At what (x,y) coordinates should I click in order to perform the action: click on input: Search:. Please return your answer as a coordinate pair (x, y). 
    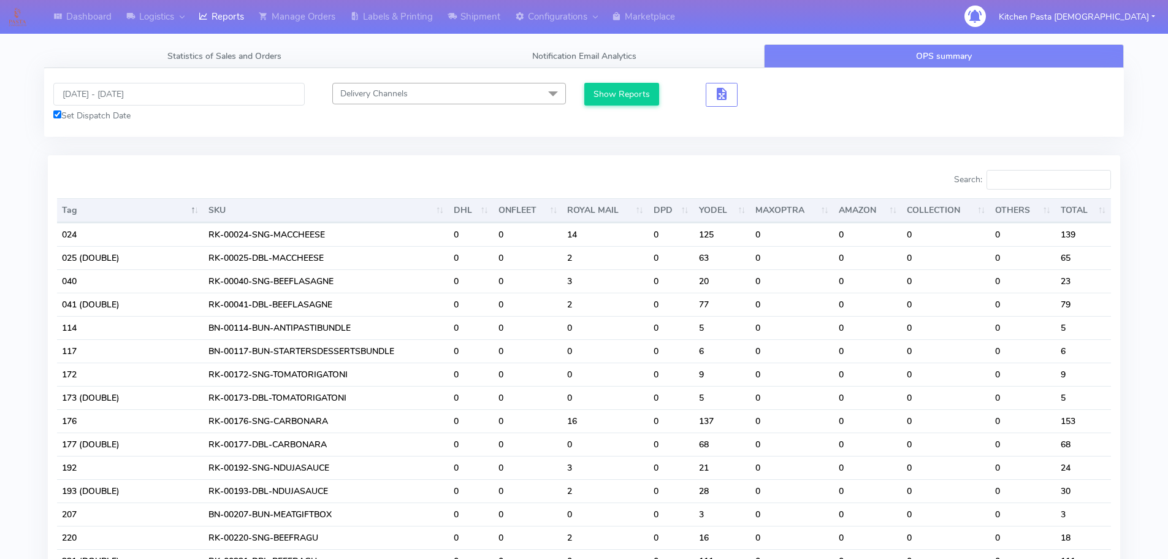
    Looking at the image, I should click on (1049, 180).